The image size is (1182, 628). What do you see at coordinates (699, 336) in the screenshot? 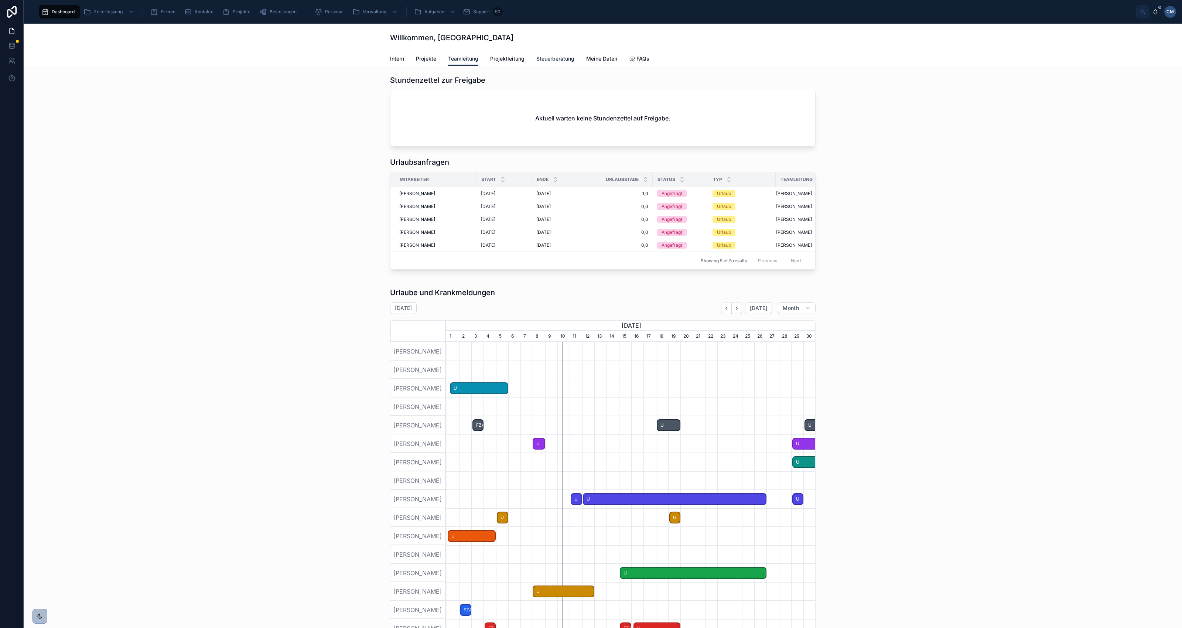
I see `div: 21` at bounding box center [699, 336].